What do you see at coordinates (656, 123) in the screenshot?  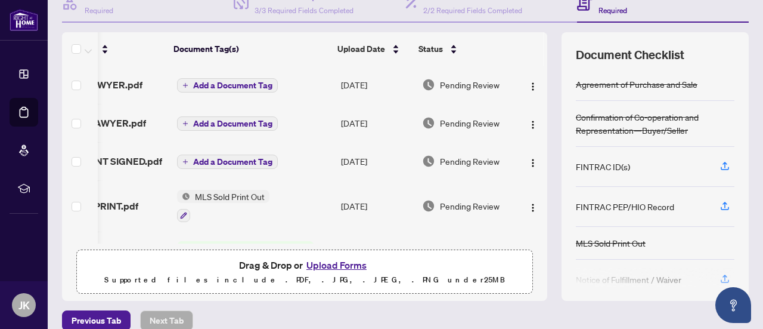 I see `div: Confirmation of Co-operation and Representation—Buyer/Seller` at bounding box center [656, 123].